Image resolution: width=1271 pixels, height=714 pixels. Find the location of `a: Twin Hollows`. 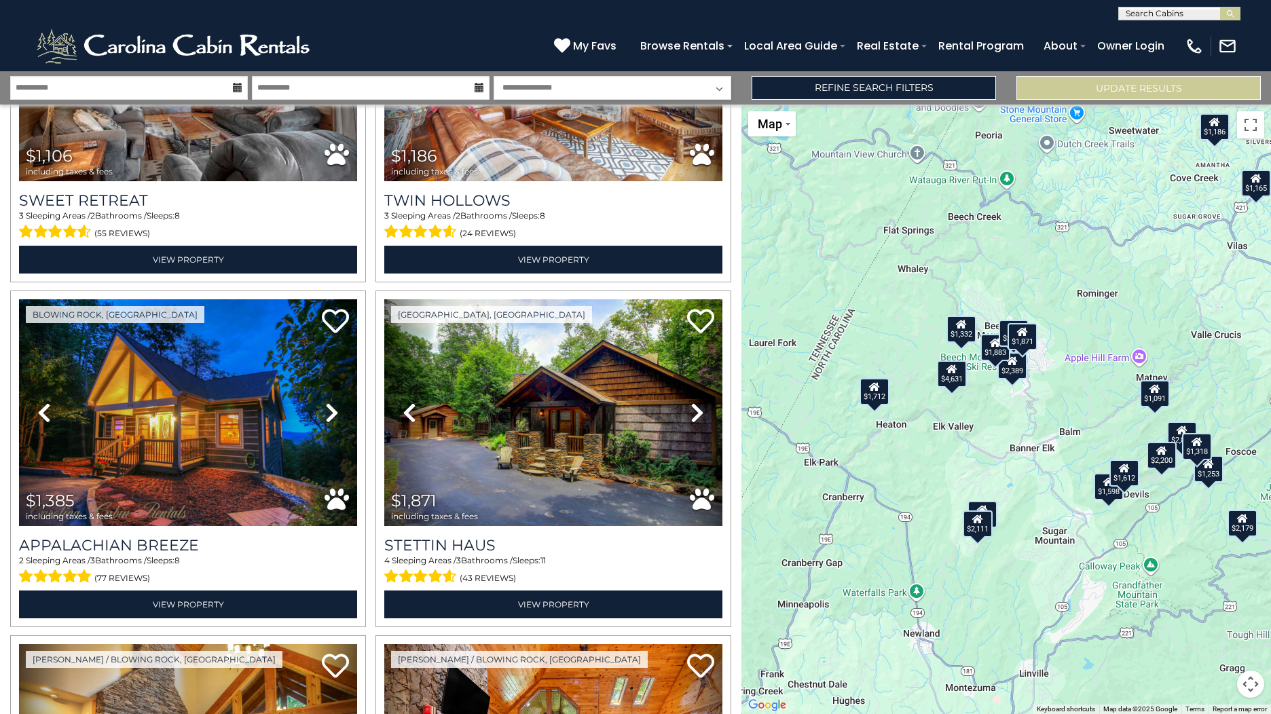

a: Twin Hollows is located at coordinates (553, 200).